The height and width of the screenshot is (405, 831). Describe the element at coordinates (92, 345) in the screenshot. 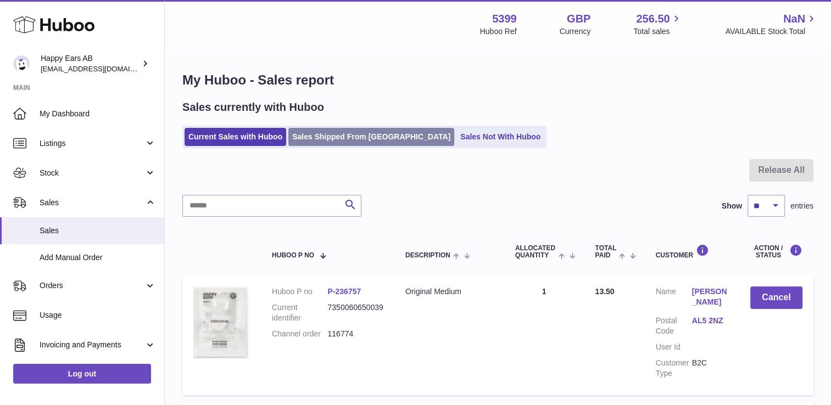

I see `span: Invoicing and Payments` at that location.